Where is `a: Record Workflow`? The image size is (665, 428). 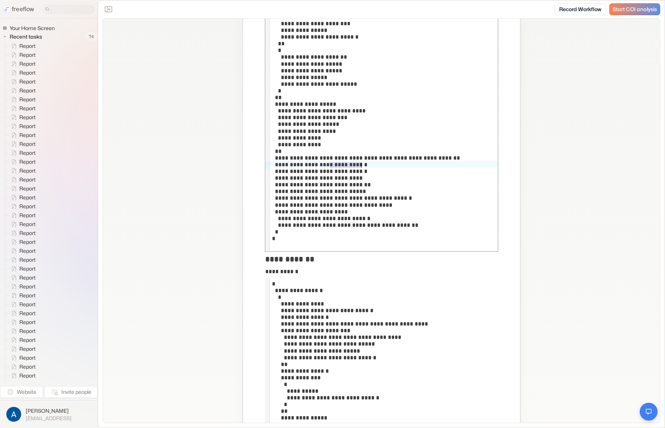 a: Record Workflow is located at coordinates (580, 9).